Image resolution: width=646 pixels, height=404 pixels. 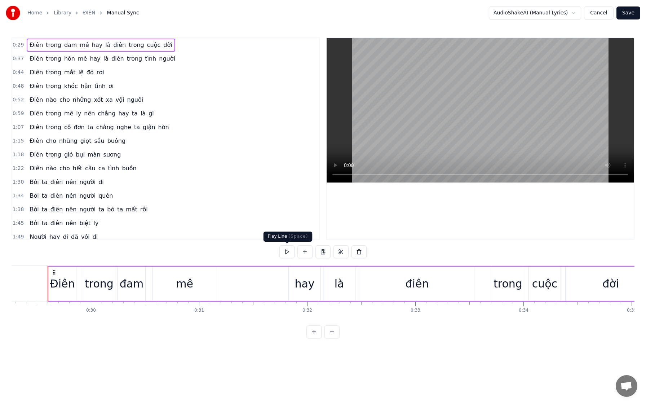 I want to click on div: trong, so click(x=99, y=283).